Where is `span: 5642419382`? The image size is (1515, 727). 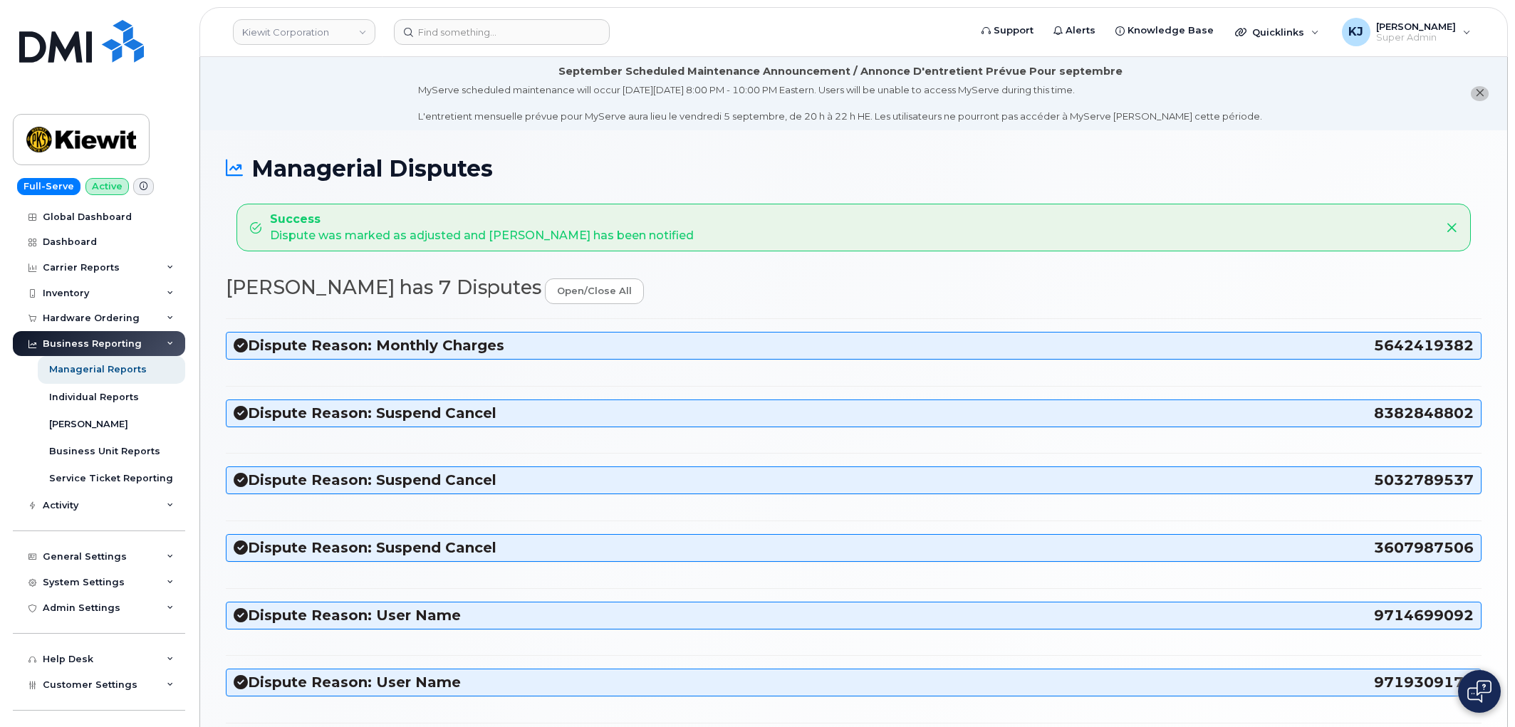 span: 5642419382 is located at coordinates (1424, 345).